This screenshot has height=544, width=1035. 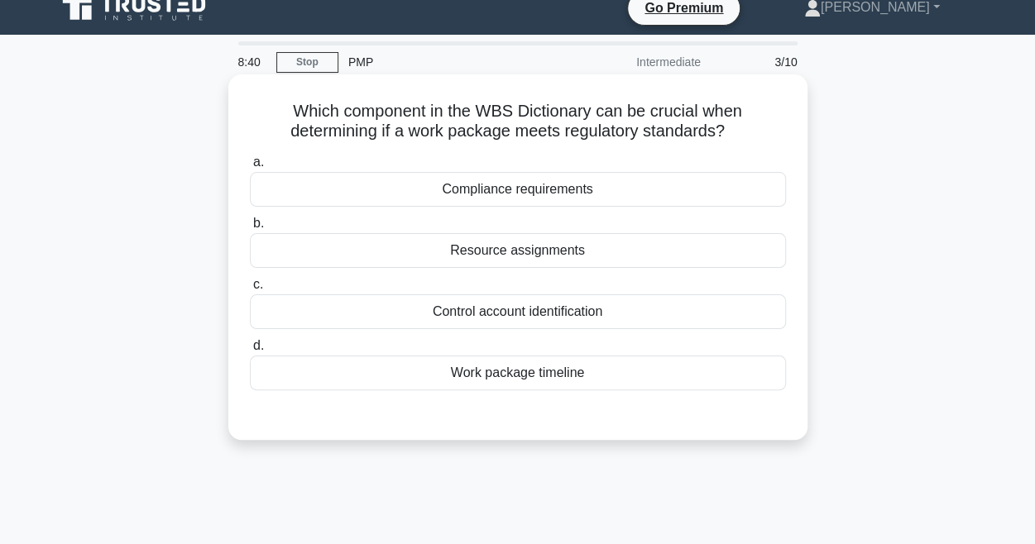 I want to click on div: Control account identification, so click(x=518, y=312).